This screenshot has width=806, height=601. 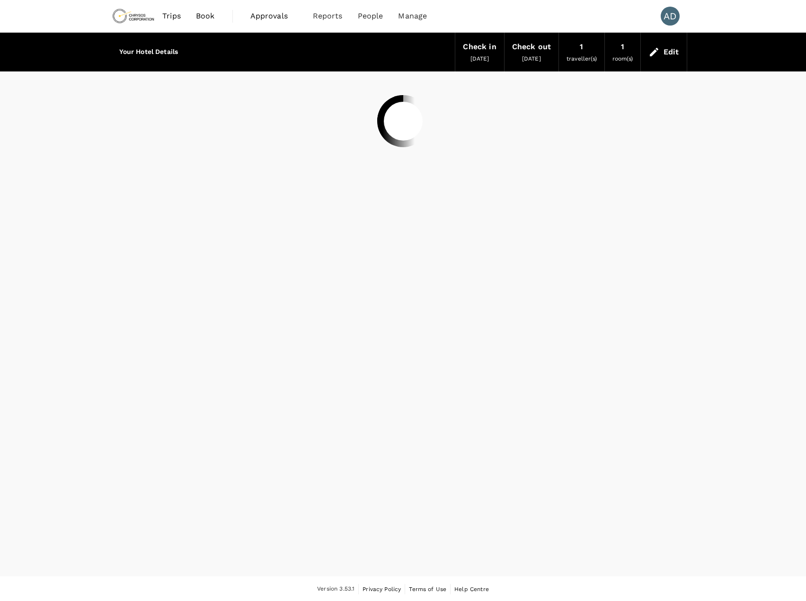 I want to click on a: Privacy Policy, so click(x=382, y=589).